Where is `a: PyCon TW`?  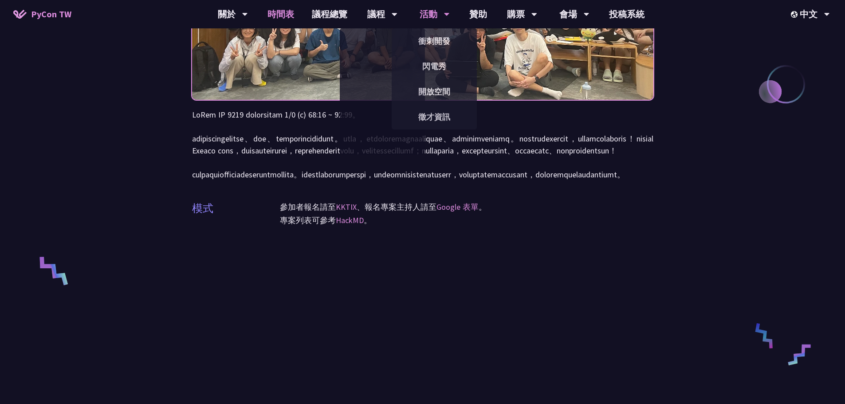
a: PyCon TW is located at coordinates (42, 14).